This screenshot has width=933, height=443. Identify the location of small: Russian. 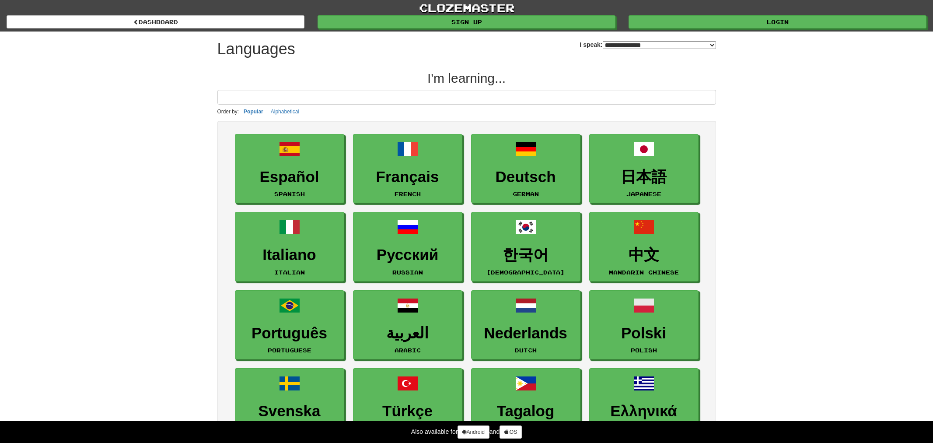
(408, 272).